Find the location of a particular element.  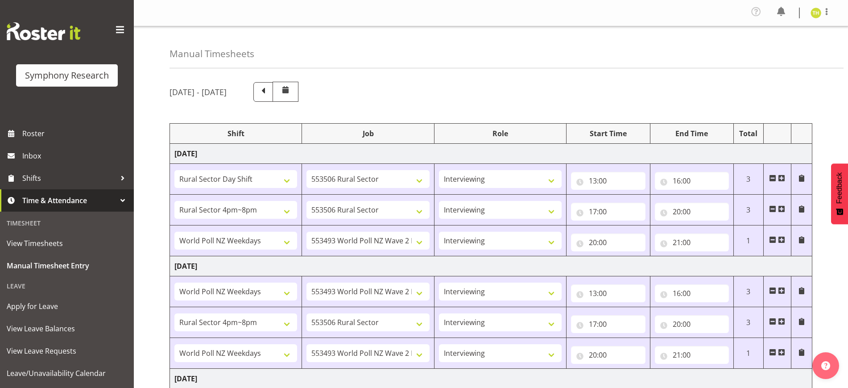

div: Leave is located at coordinates (67, 286).